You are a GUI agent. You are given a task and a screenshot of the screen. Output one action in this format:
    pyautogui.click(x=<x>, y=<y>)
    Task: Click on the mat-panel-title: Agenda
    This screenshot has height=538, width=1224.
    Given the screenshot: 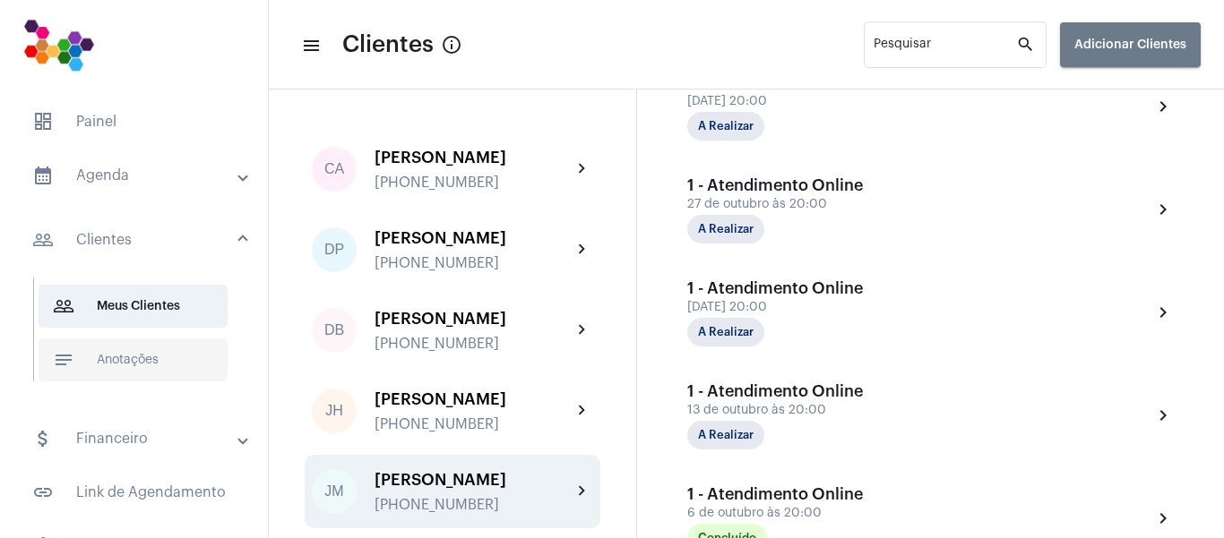 What is the action you would take?
    pyautogui.click(x=135, y=176)
    